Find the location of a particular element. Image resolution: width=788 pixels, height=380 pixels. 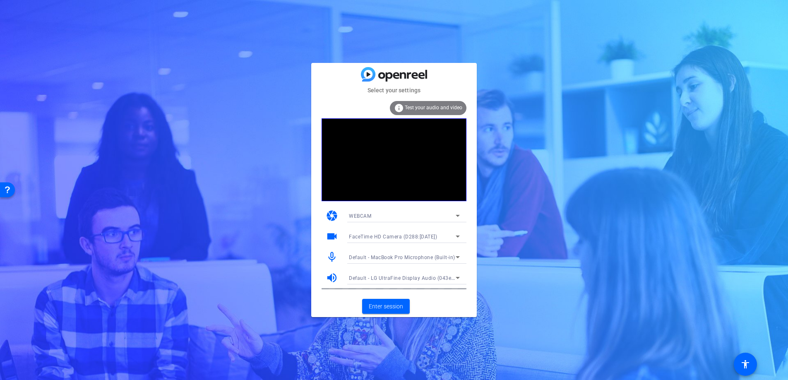

mat-icon: mic_none is located at coordinates (332, 257).